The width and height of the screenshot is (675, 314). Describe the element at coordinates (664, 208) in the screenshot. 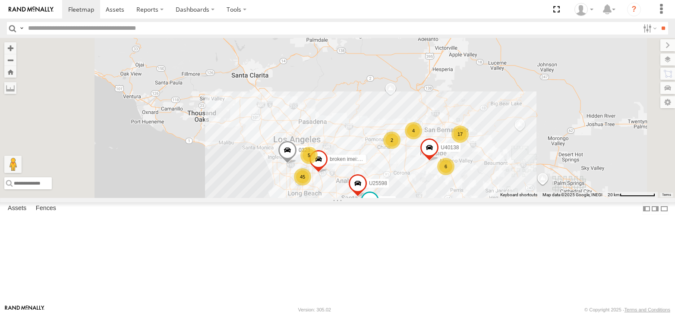

I see `label: Hide Summary Table` at that location.